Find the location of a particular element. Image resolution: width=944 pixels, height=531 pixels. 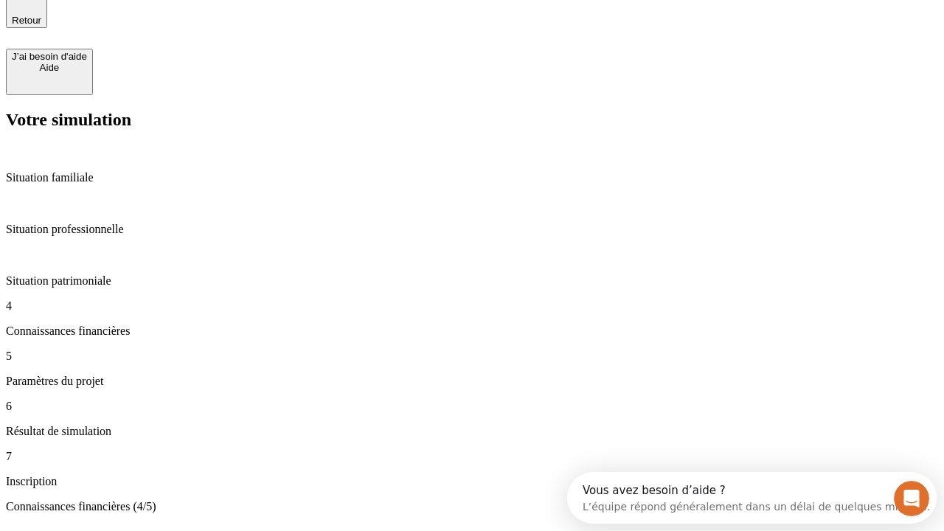

p: Situation professionnelle is located at coordinates (472, 229).